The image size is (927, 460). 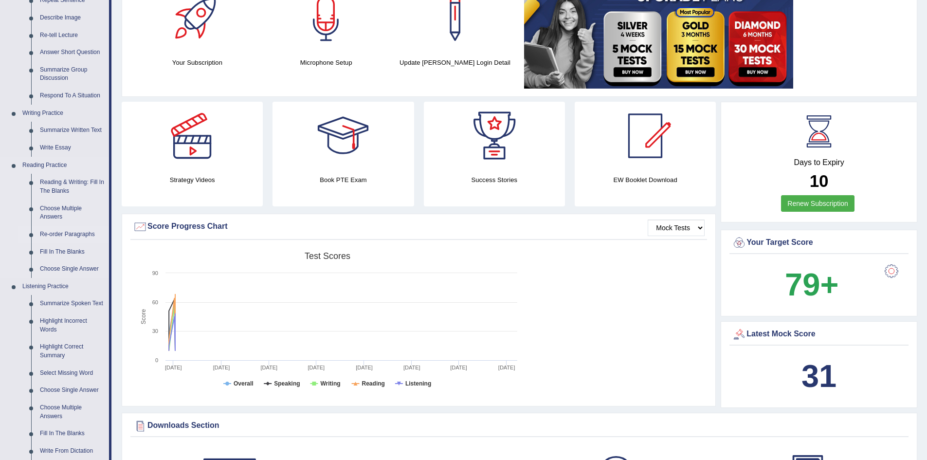 What do you see at coordinates (819, 334) in the screenshot?
I see `div: Latest Mock Score` at bounding box center [819, 334].